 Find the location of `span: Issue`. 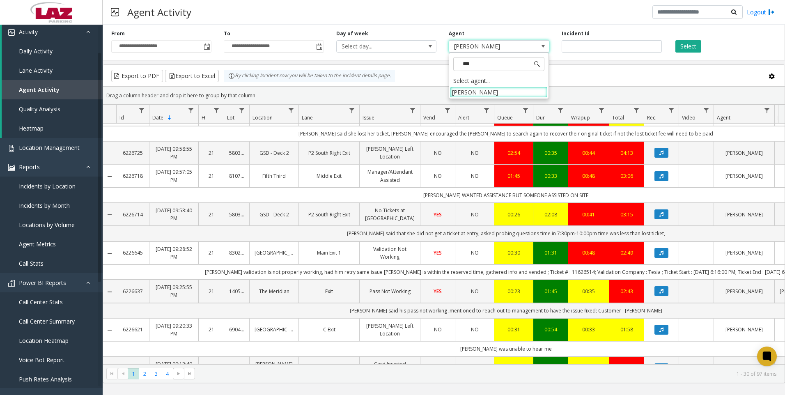

span: Issue is located at coordinates (368, 117).